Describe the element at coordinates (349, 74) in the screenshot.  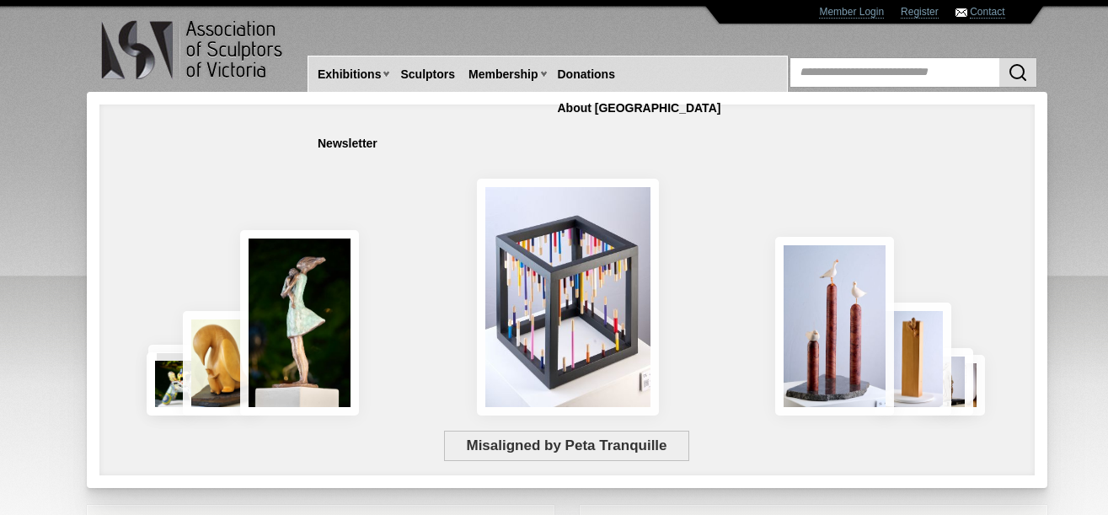
I see `a: Exhibitions` at that location.